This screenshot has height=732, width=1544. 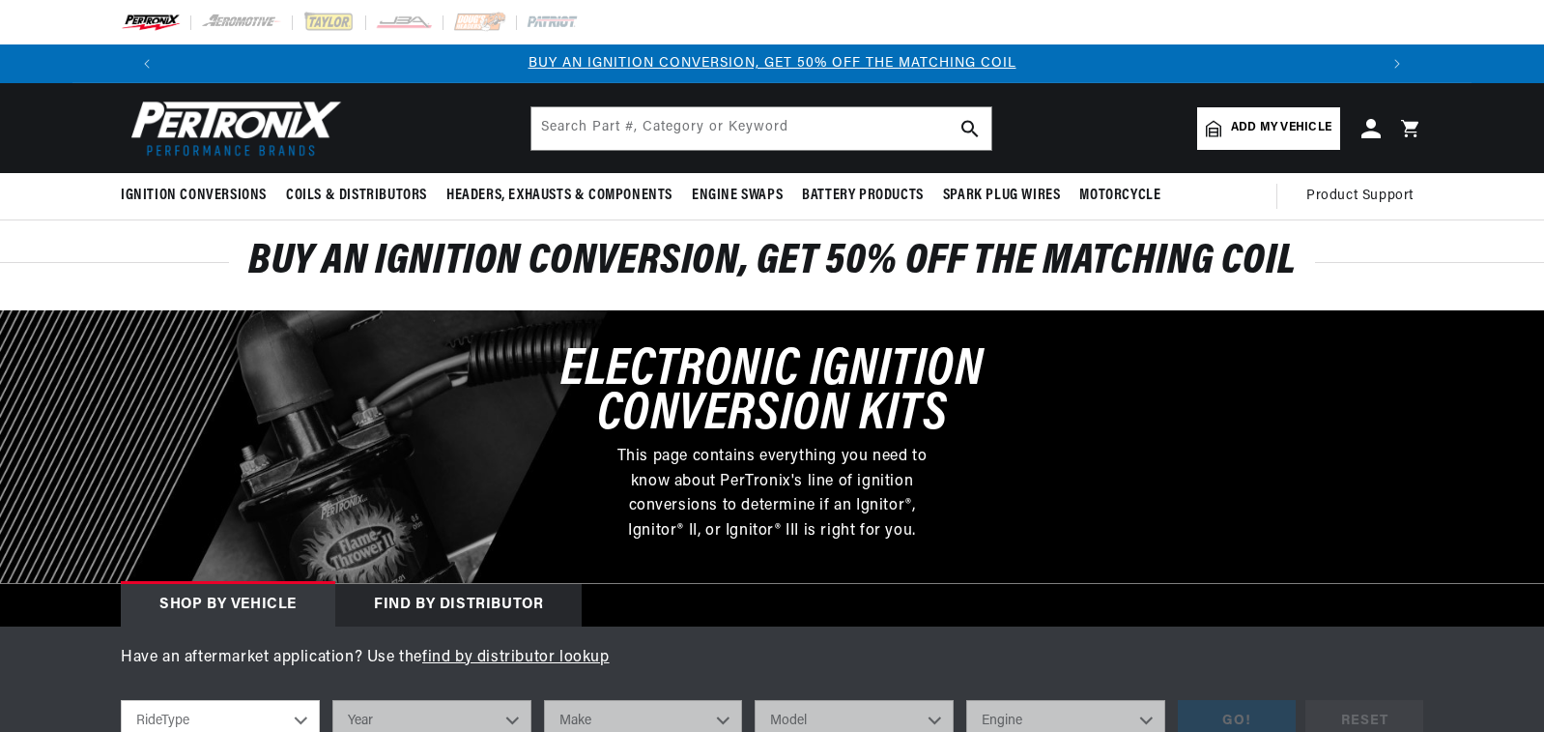 What do you see at coordinates (772, 64) in the screenshot?
I see `slideshow-component: Translation missing: en.sections.announcements.announcement_bar` at bounding box center [772, 64].